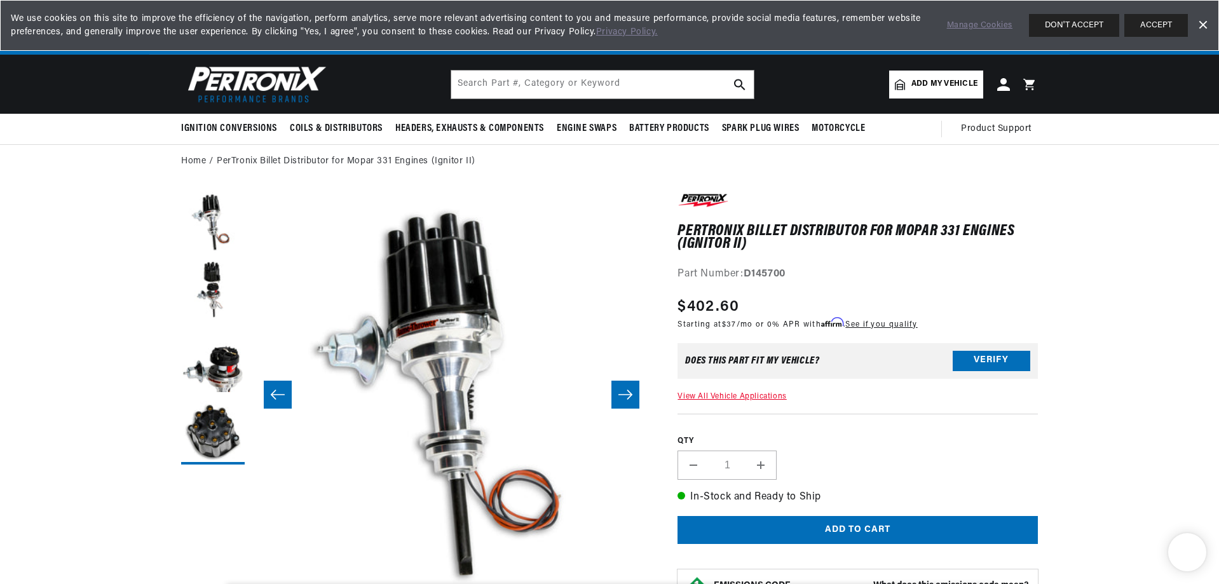 The image size is (1219, 584). I want to click on button: Load image 1 in gallery view, so click(213, 223).